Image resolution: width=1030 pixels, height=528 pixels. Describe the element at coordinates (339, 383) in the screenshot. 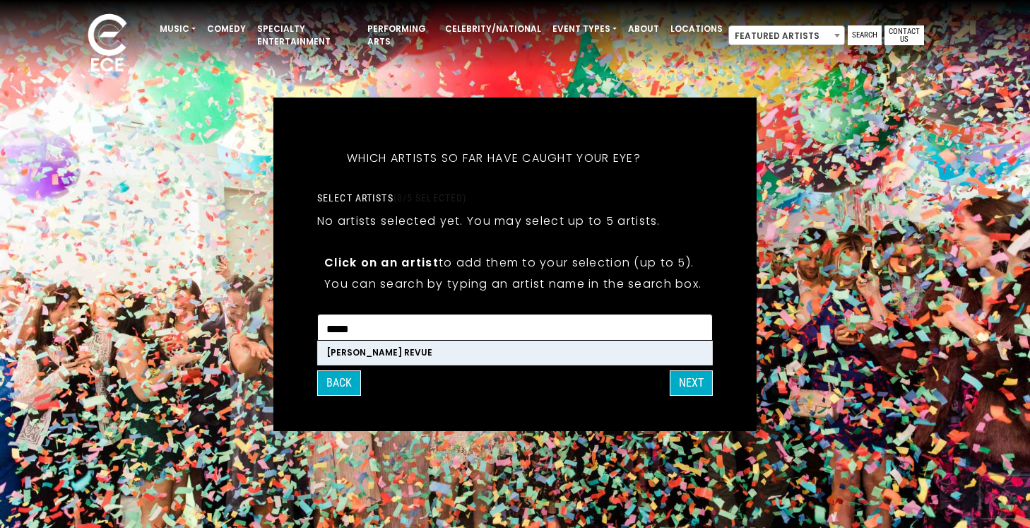

I see `button: Back` at that location.